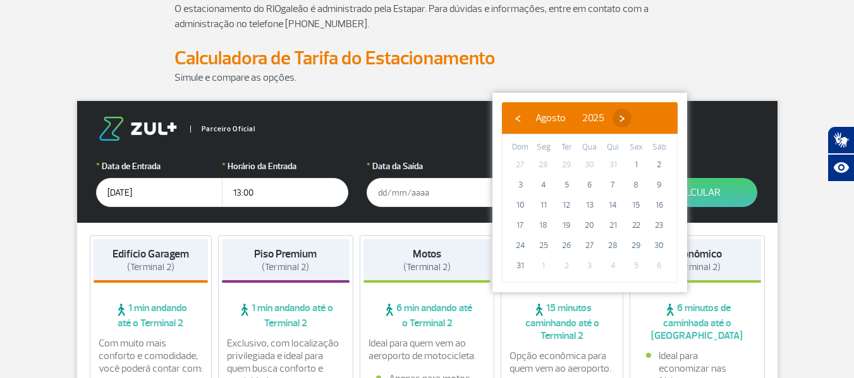 The width and height of the screenshot is (854, 378). Describe the element at coordinates (566, 226) in the screenshot. I see `span: 19` at that location.